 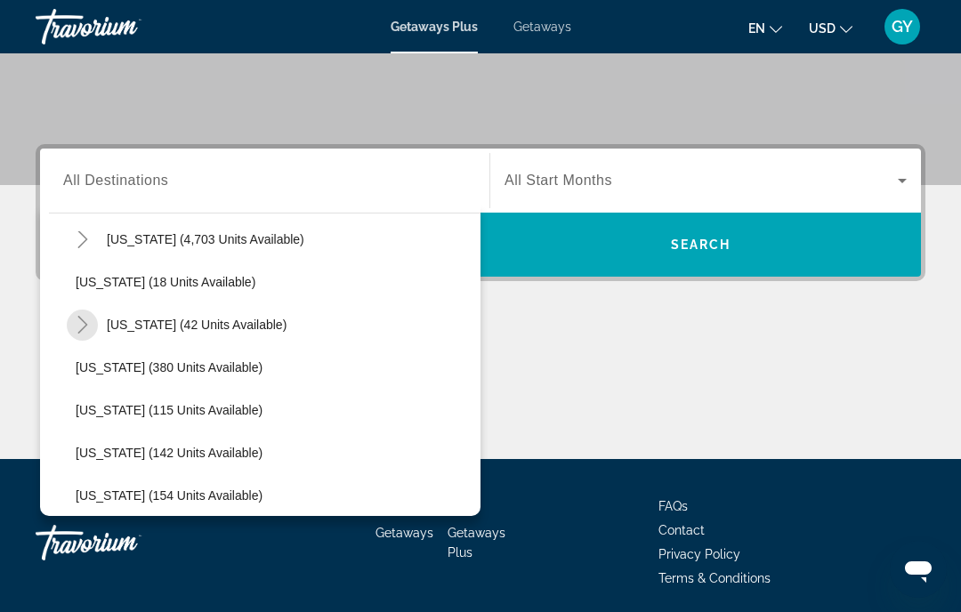 I want to click on span: Search, so click(x=701, y=245).